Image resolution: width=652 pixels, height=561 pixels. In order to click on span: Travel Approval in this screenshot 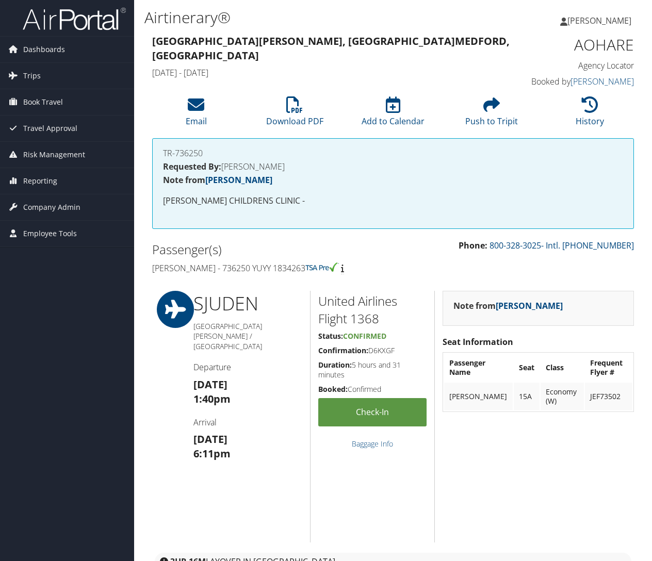, I will do `click(50, 128)`.